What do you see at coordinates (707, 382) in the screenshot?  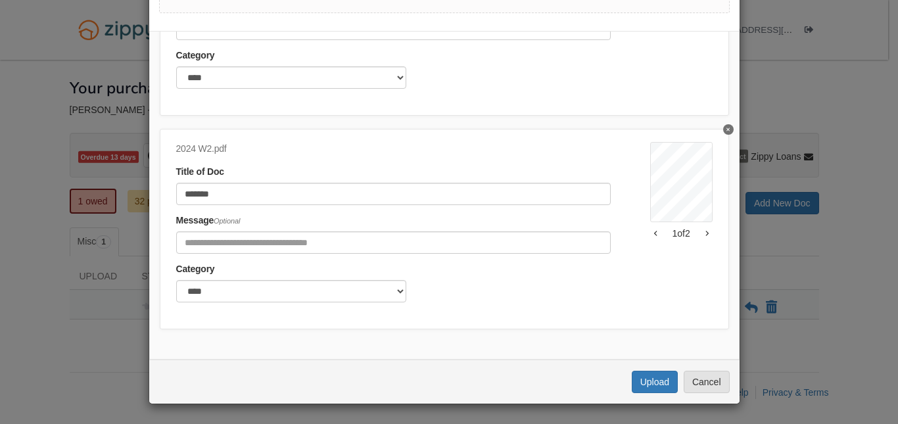 I see `button: Cancel` at bounding box center [707, 382].